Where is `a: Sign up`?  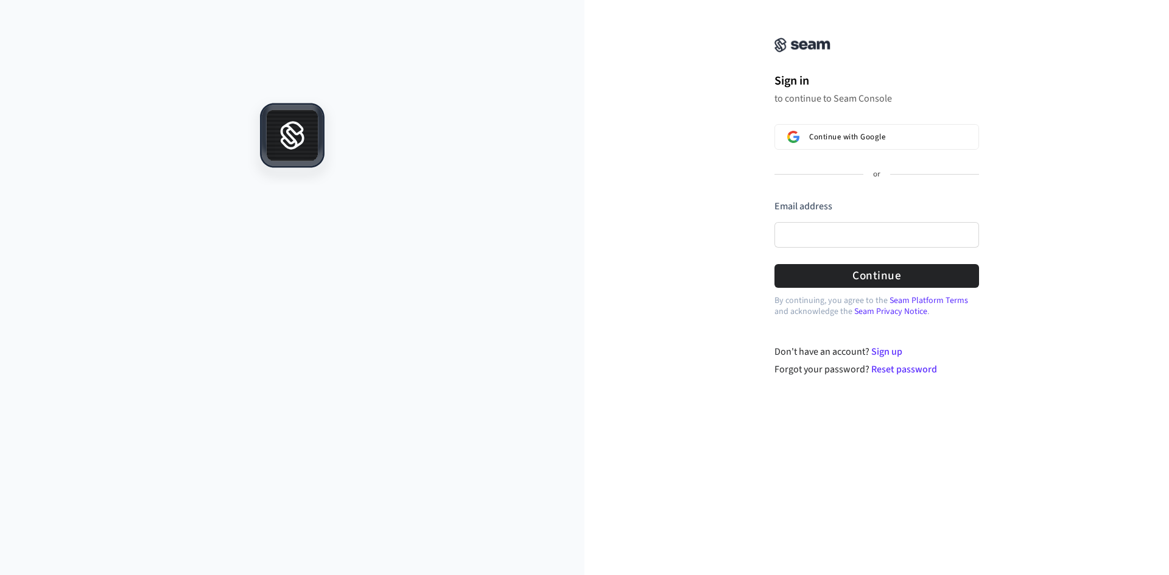
a: Sign up is located at coordinates (886, 352).